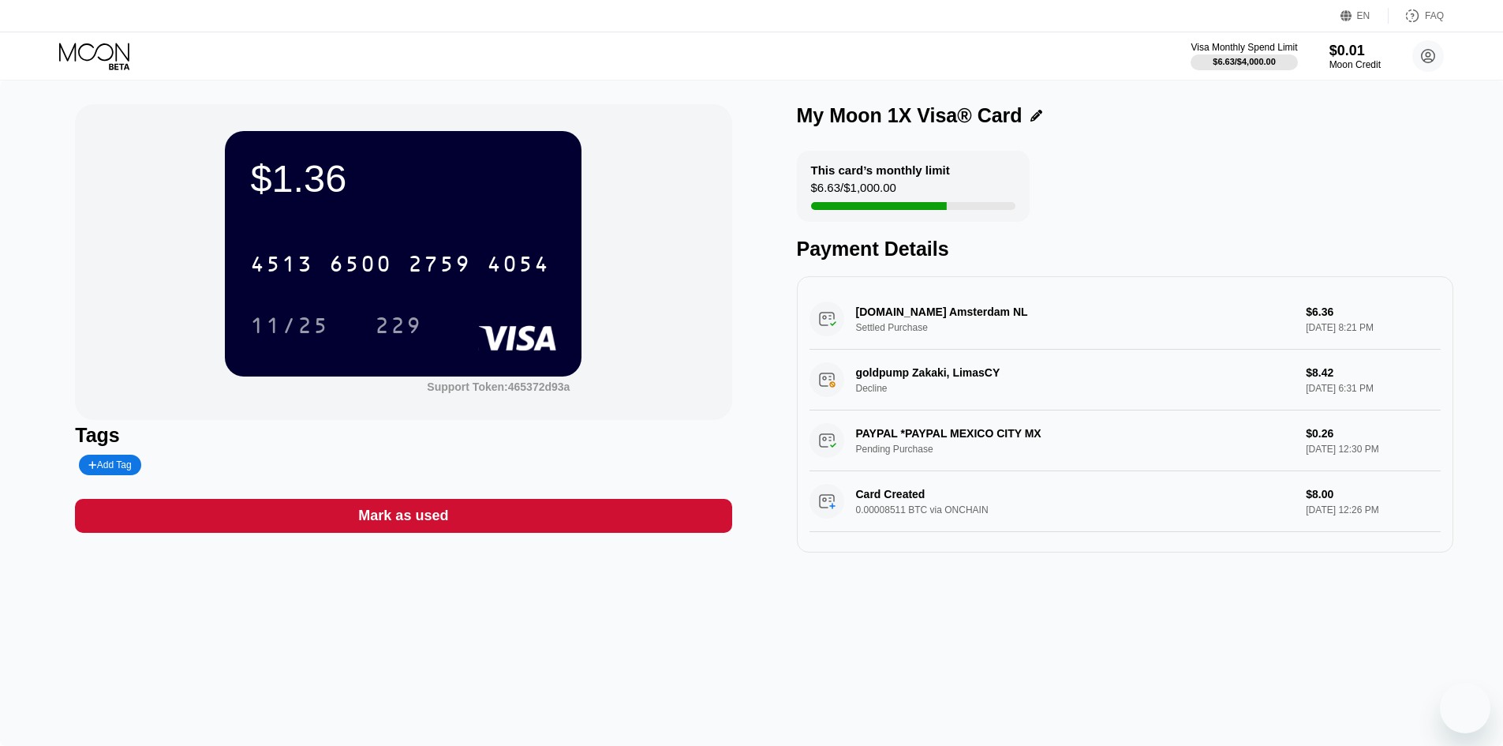  I want to click on div: EN, so click(1364, 16).